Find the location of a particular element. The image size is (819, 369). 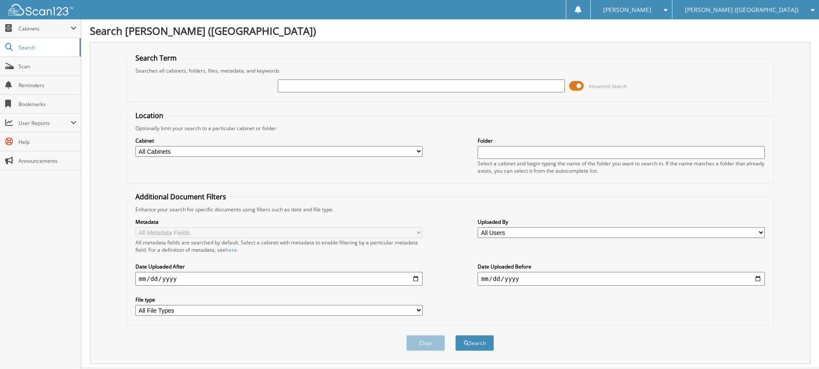

span: Reminders is located at coordinates (47, 85).